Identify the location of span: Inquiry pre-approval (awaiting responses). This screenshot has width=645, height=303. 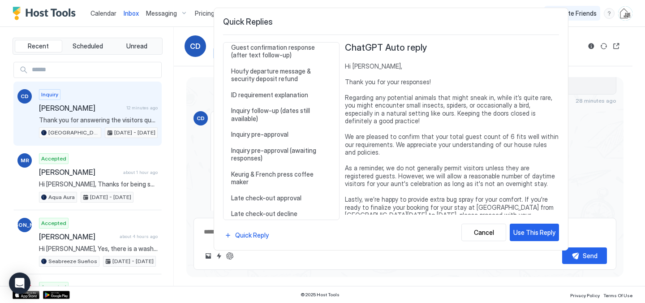
(281, 154).